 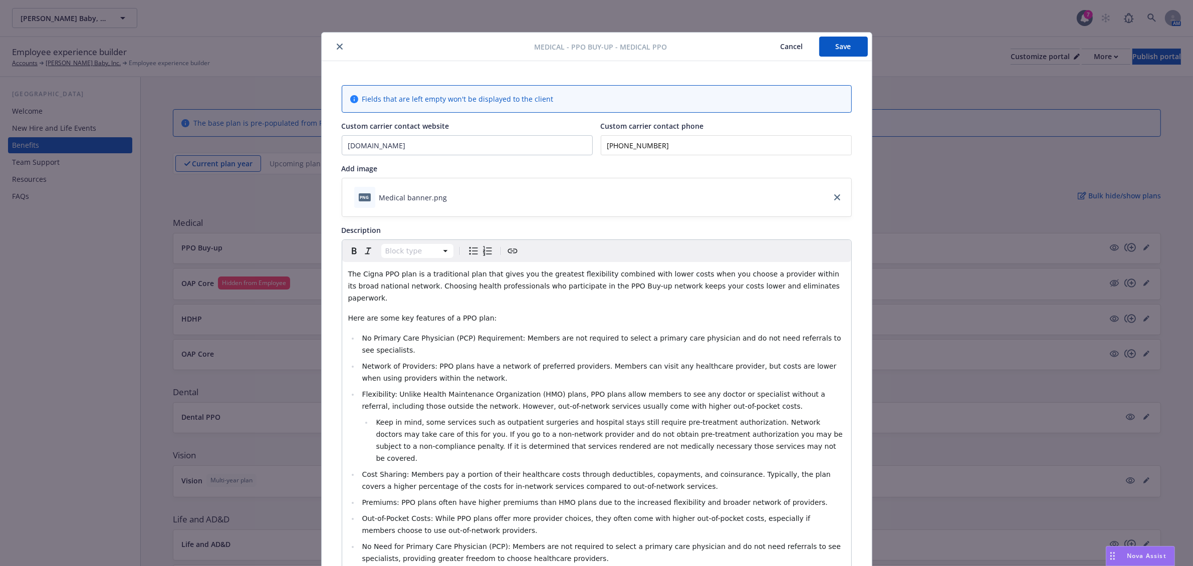 I want to click on button: Block type, so click(x=417, y=251).